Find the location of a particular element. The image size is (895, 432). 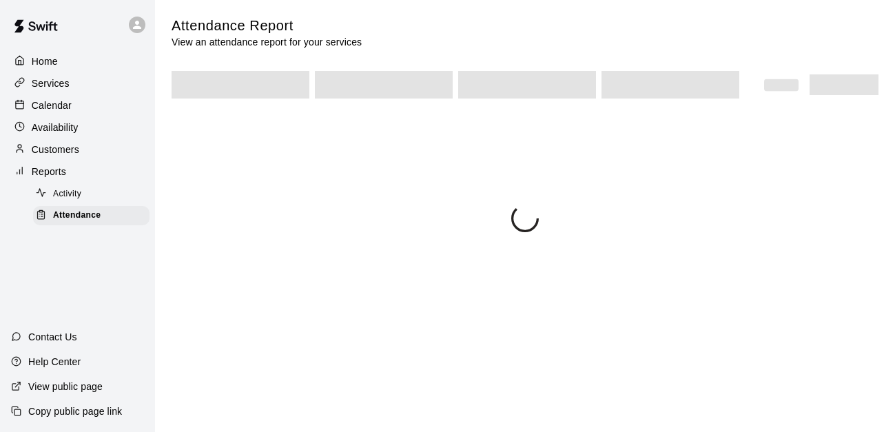

div: Customers is located at coordinates (77, 150).